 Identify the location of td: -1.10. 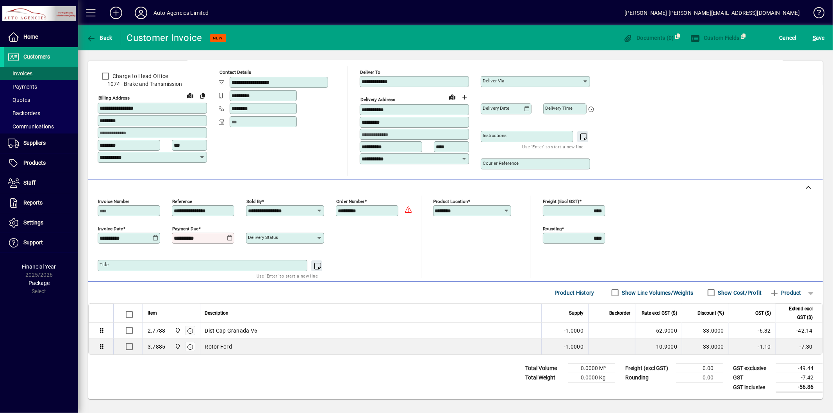
(752, 347).